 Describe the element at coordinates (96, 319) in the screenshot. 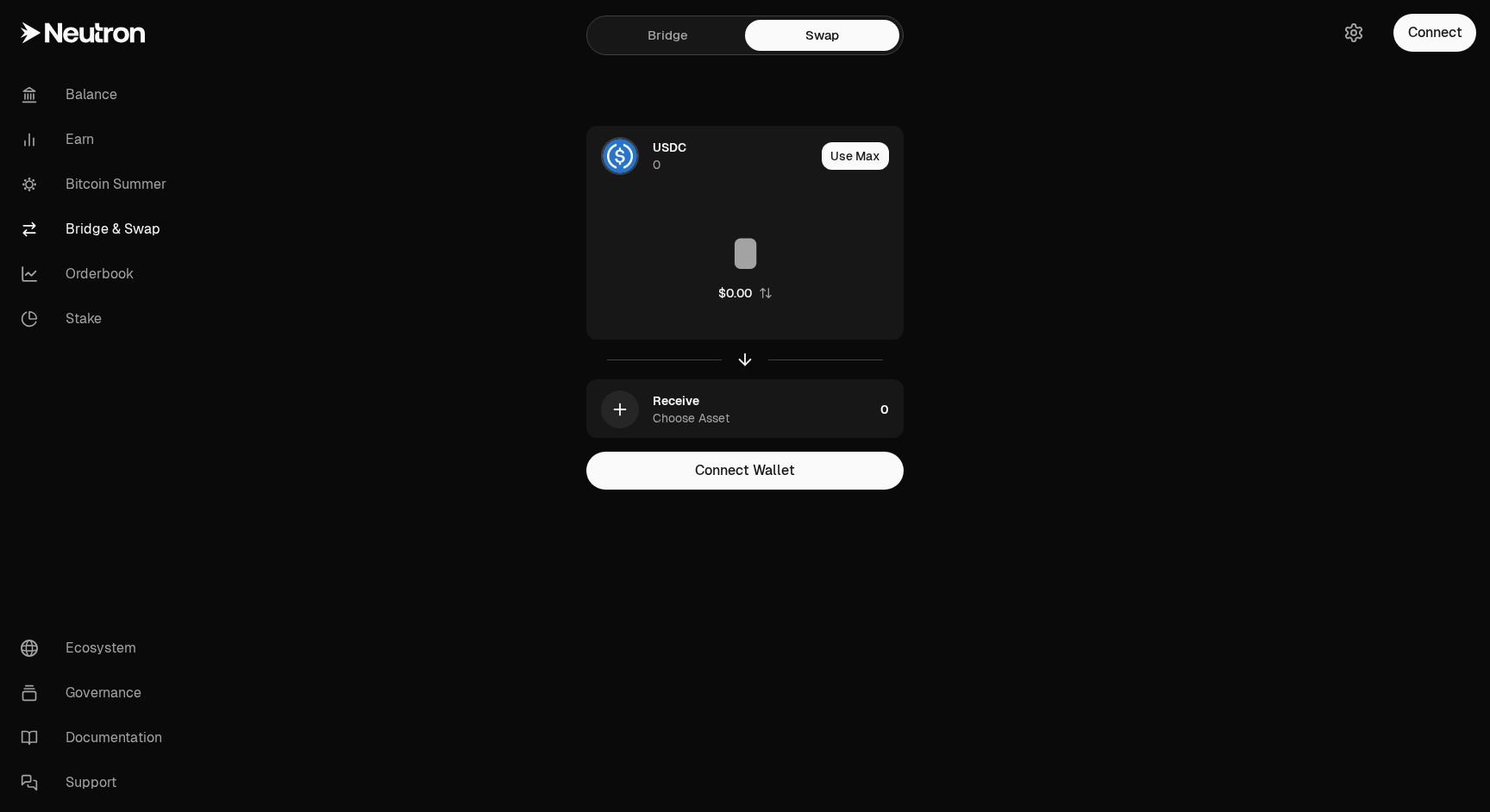

I see `a: Stake` at that location.